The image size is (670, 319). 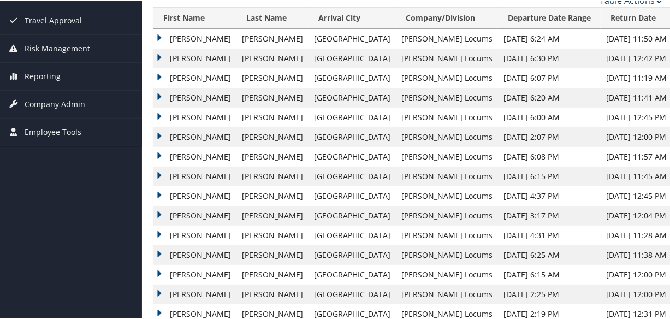 I want to click on th: First Name: activate to sort column ascending, so click(x=195, y=17).